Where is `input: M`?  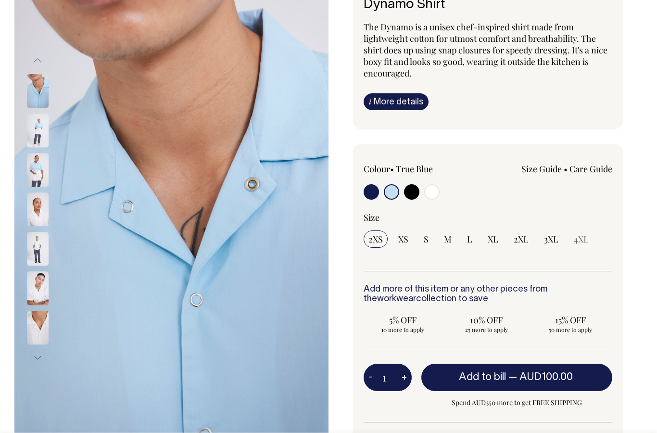 input: M is located at coordinates (448, 239).